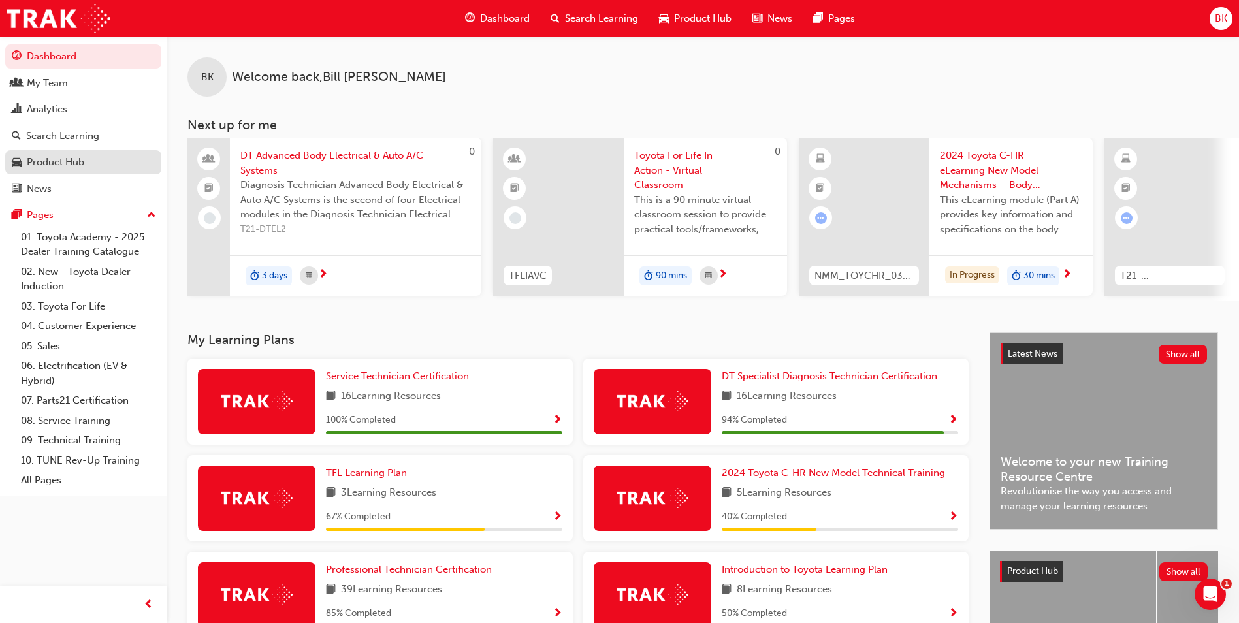  What do you see at coordinates (695, 18) in the screenshot?
I see `a: car-iconProduct Hub` at bounding box center [695, 18].